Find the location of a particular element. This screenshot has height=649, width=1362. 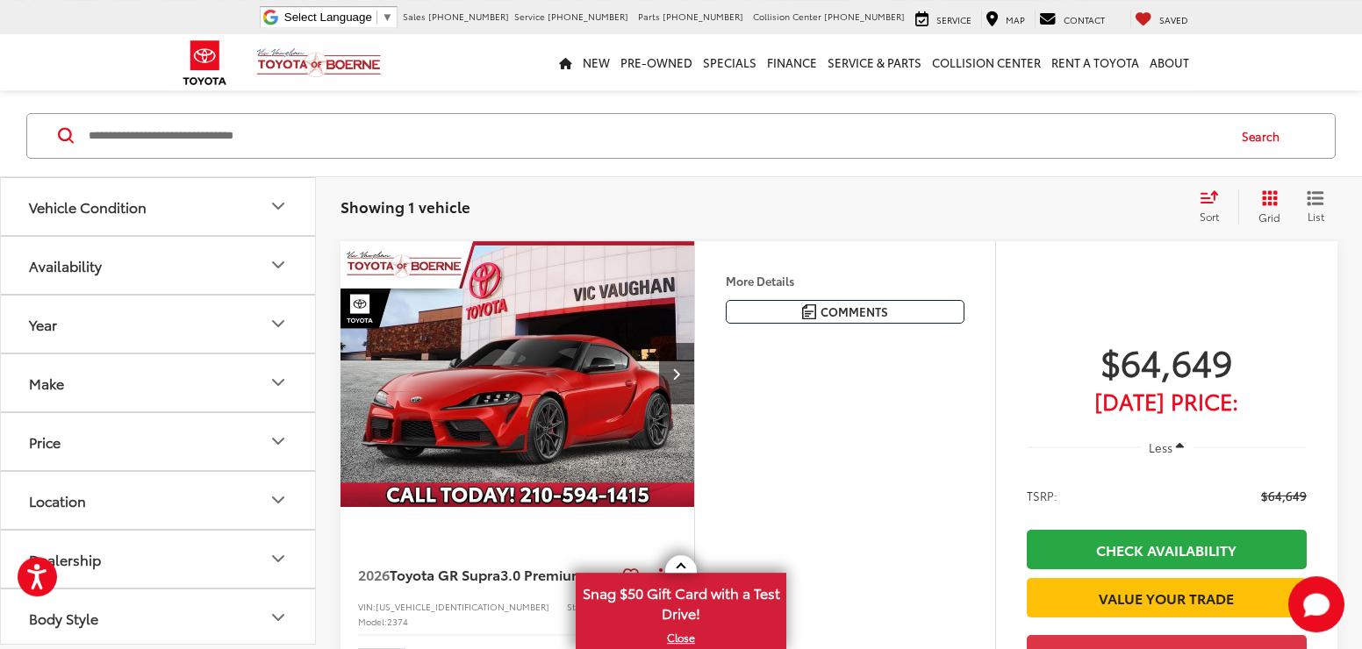

a: Specials is located at coordinates (729, 62).